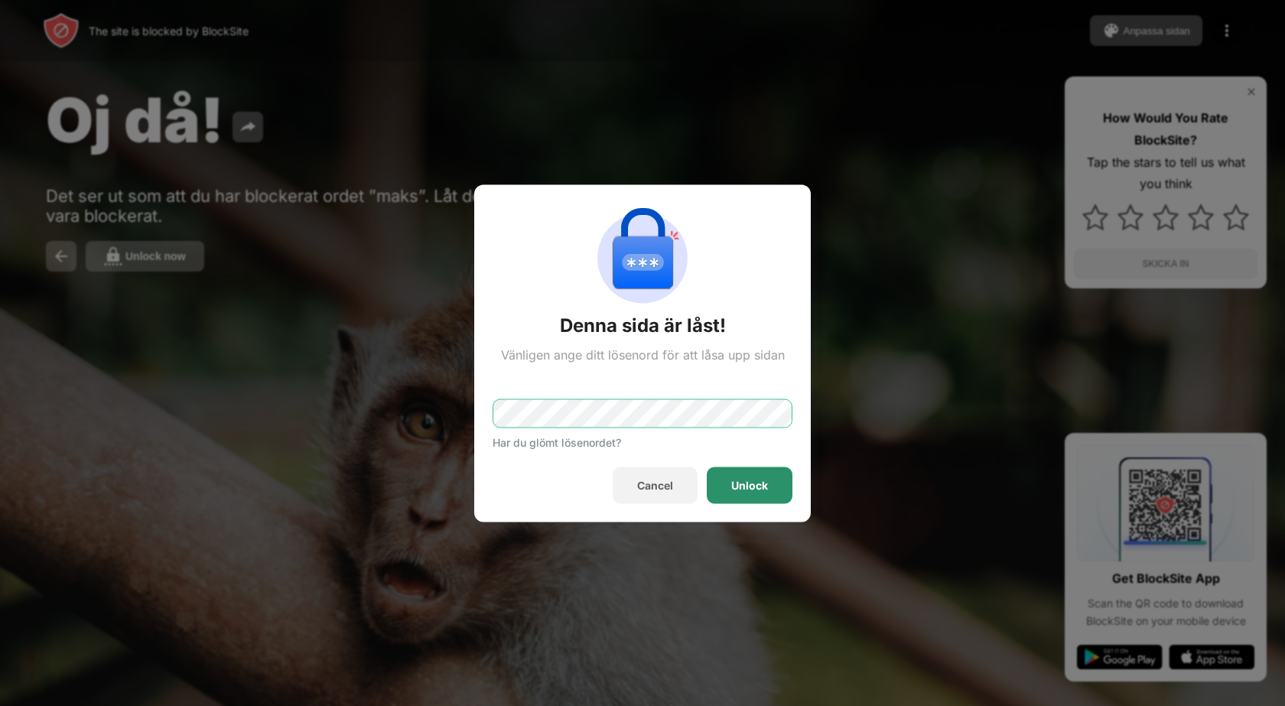 Image resolution: width=1285 pixels, height=706 pixels. What do you see at coordinates (750, 485) in the screenshot?
I see `div: Unlock` at bounding box center [750, 485].